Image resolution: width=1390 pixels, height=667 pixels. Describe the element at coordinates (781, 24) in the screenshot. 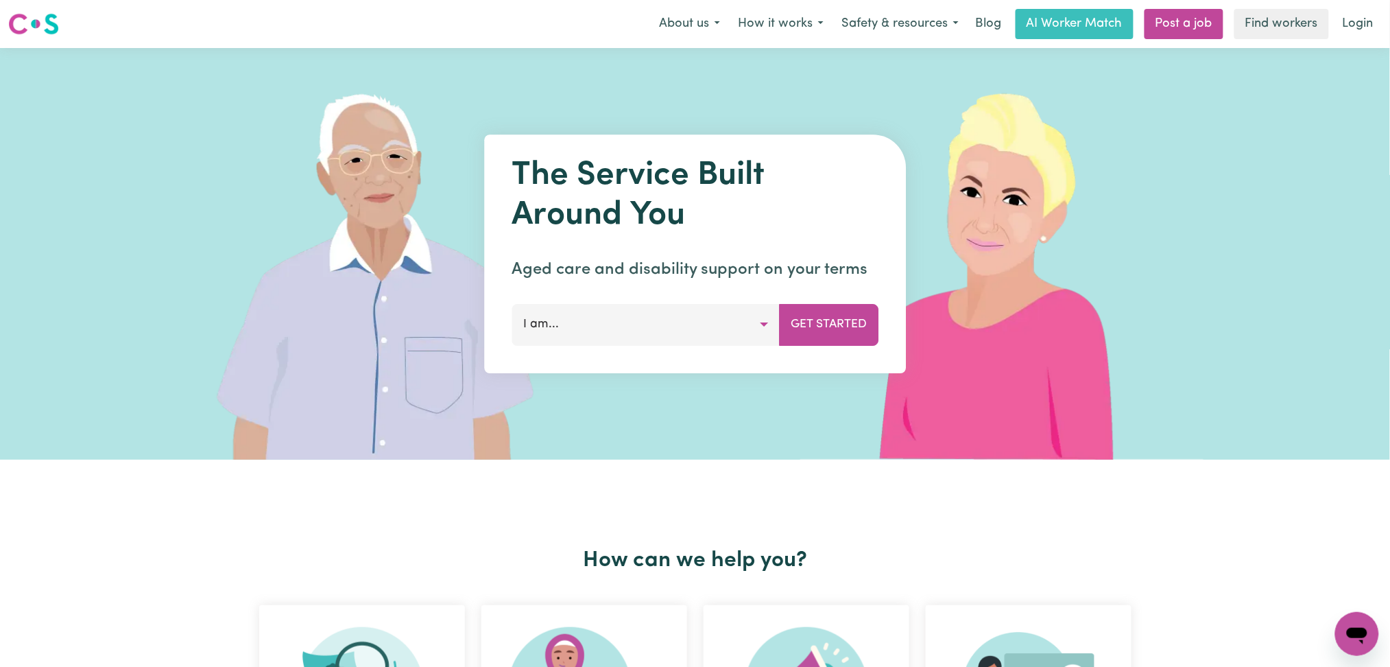

I see `button: How it works` at that location.